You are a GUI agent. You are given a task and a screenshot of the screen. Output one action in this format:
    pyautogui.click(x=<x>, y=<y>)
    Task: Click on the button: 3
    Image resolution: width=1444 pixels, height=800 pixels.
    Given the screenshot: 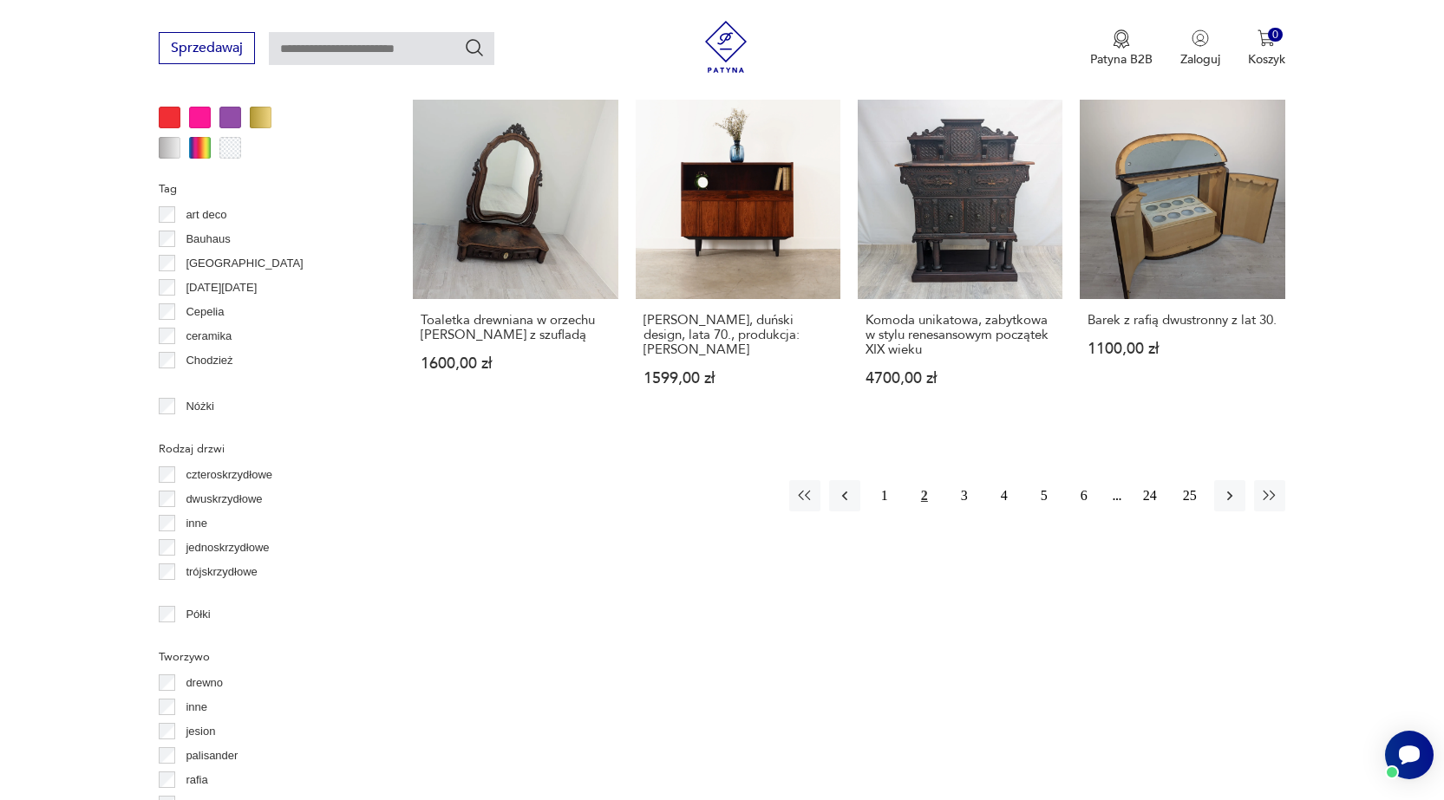 What is the action you would take?
    pyautogui.click(x=964, y=496)
    